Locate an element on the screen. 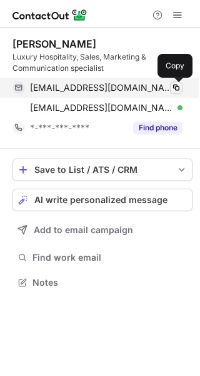 This screenshot has width=200, height=376. img: ContactOut v5.3.10 is located at coordinates (50, 15).